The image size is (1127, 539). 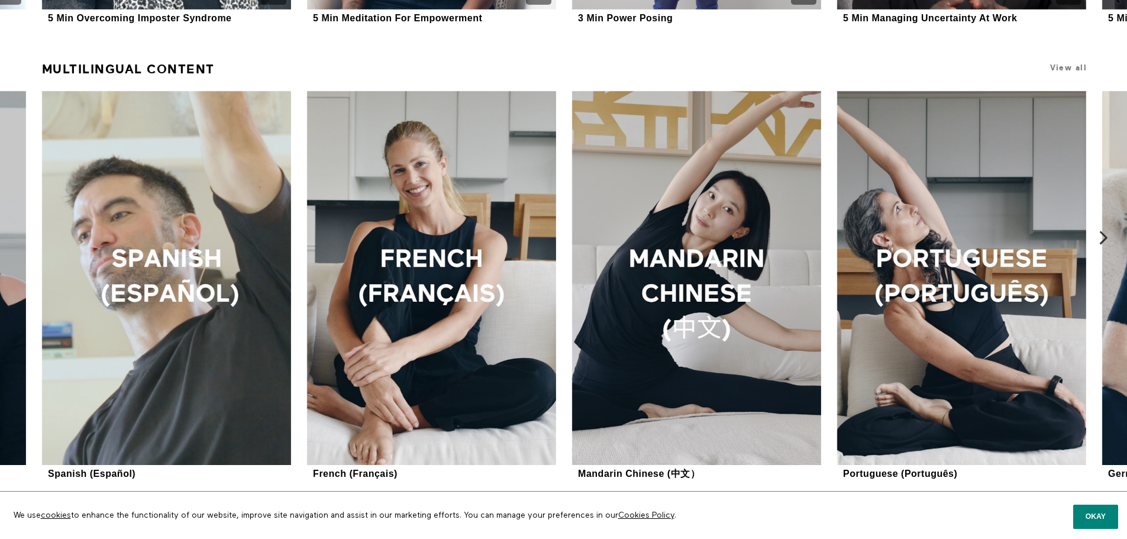 What do you see at coordinates (397, 18) in the screenshot?
I see `div: 5 Min Meditation For Empowerment` at bounding box center [397, 18].